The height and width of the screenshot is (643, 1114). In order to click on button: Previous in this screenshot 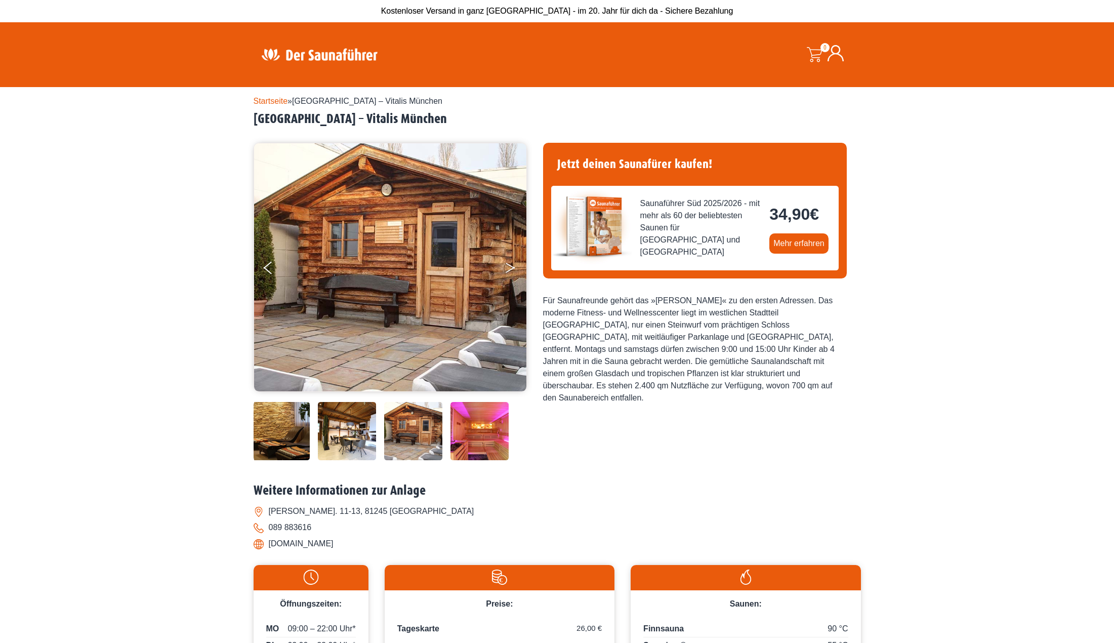, I will do `click(276, 270)`.